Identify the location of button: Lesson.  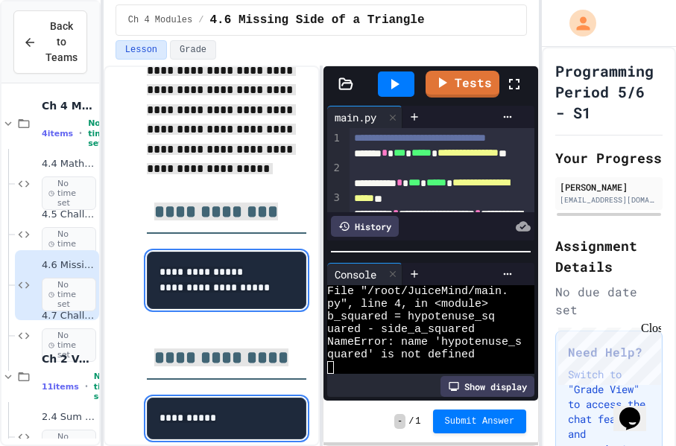
(141, 50).